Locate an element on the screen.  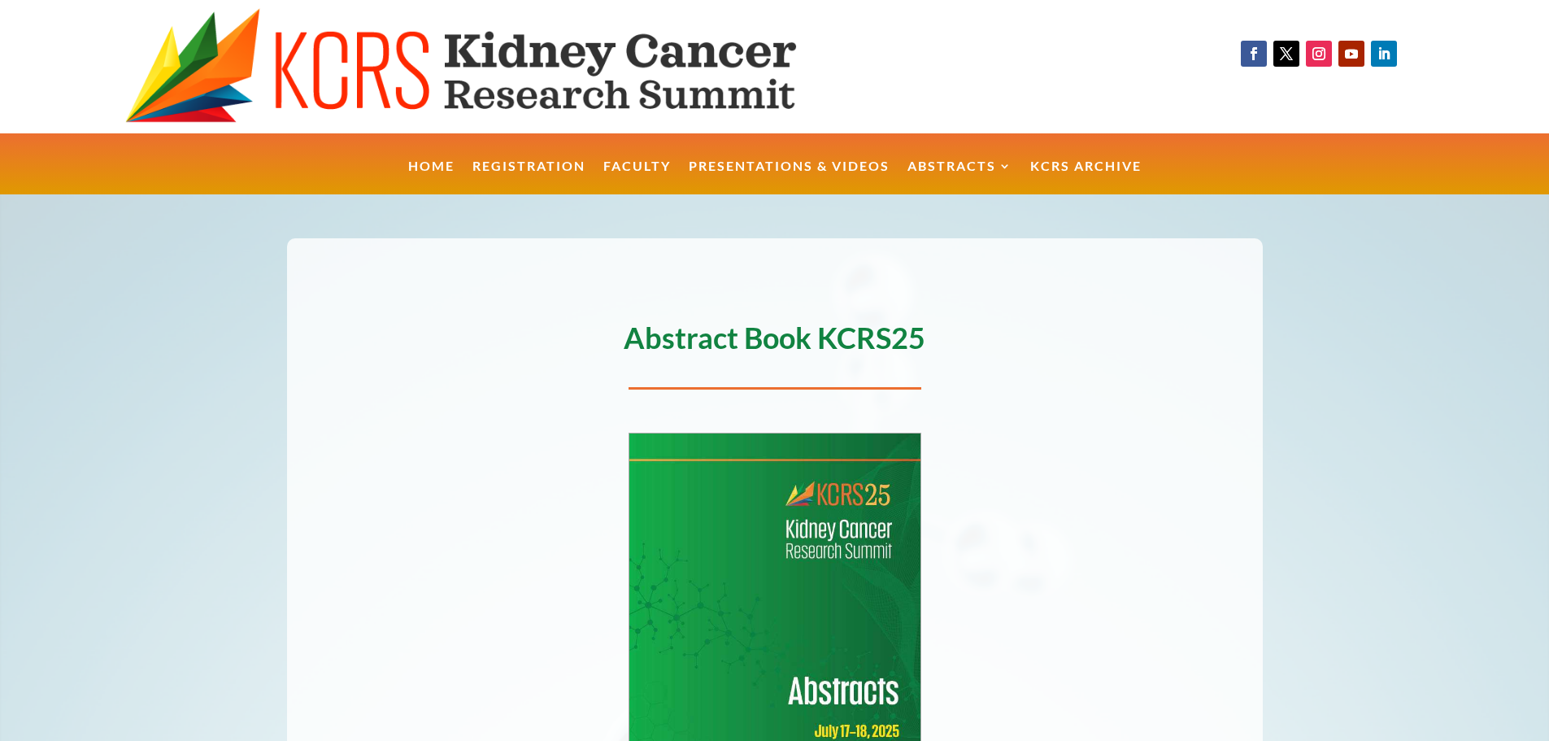
a: KCRS Archive is located at coordinates (1085, 177).